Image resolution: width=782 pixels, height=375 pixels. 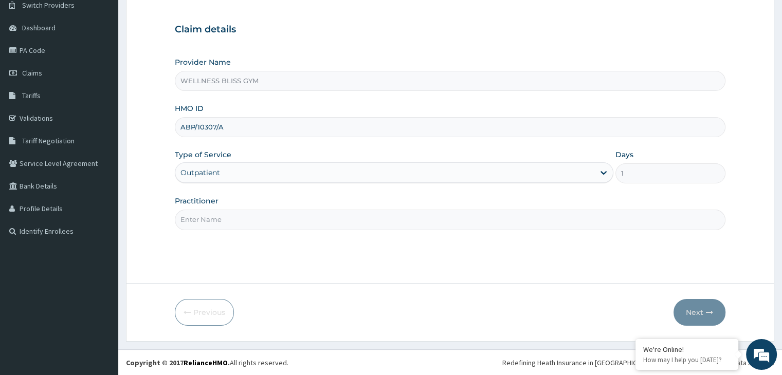 I want to click on div: Minimize live chat window, so click(x=181, y=17).